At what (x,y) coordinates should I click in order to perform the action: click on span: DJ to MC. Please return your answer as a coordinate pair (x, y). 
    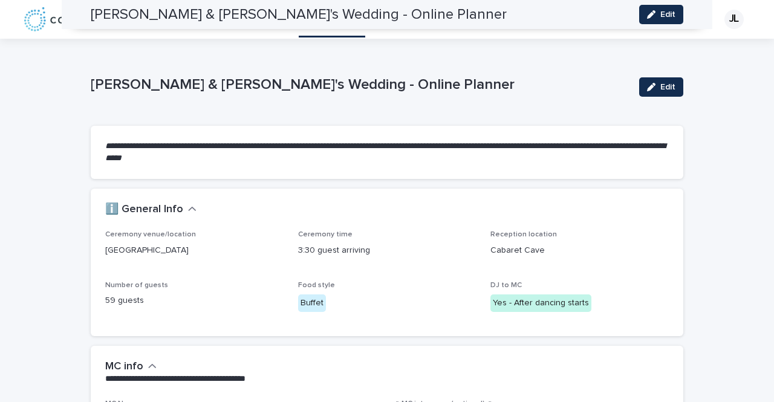
    Looking at the image, I should click on (506, 285).